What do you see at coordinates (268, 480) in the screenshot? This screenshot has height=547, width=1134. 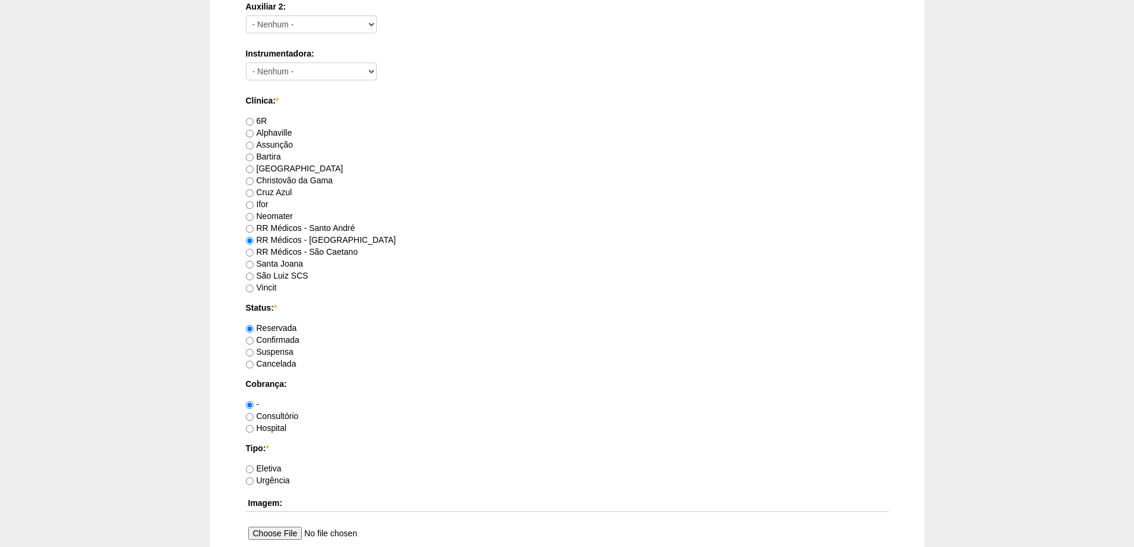 I see `label: Urgência` at bounding box center [268, 480].